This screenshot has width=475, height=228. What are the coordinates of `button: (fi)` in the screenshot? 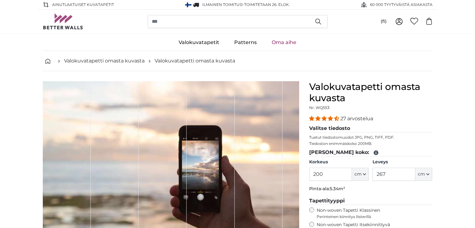 It's located at (383, 22).